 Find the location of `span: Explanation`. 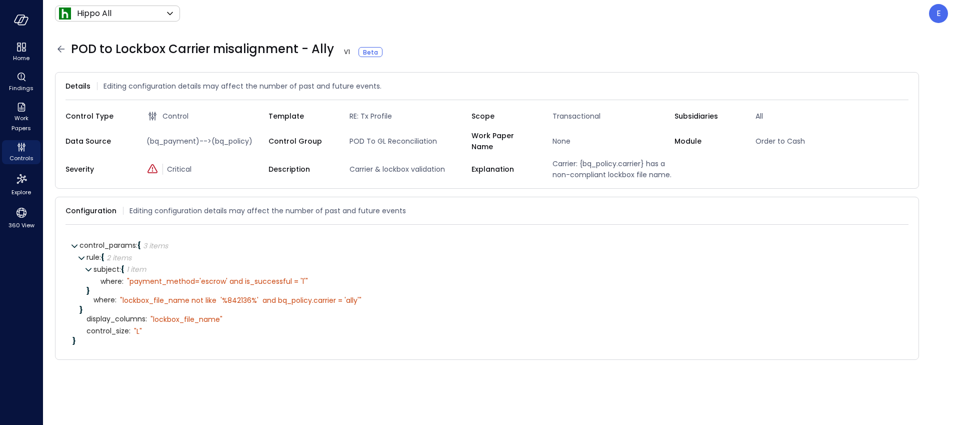

span: Explanation is located at coordinates (504, 169).